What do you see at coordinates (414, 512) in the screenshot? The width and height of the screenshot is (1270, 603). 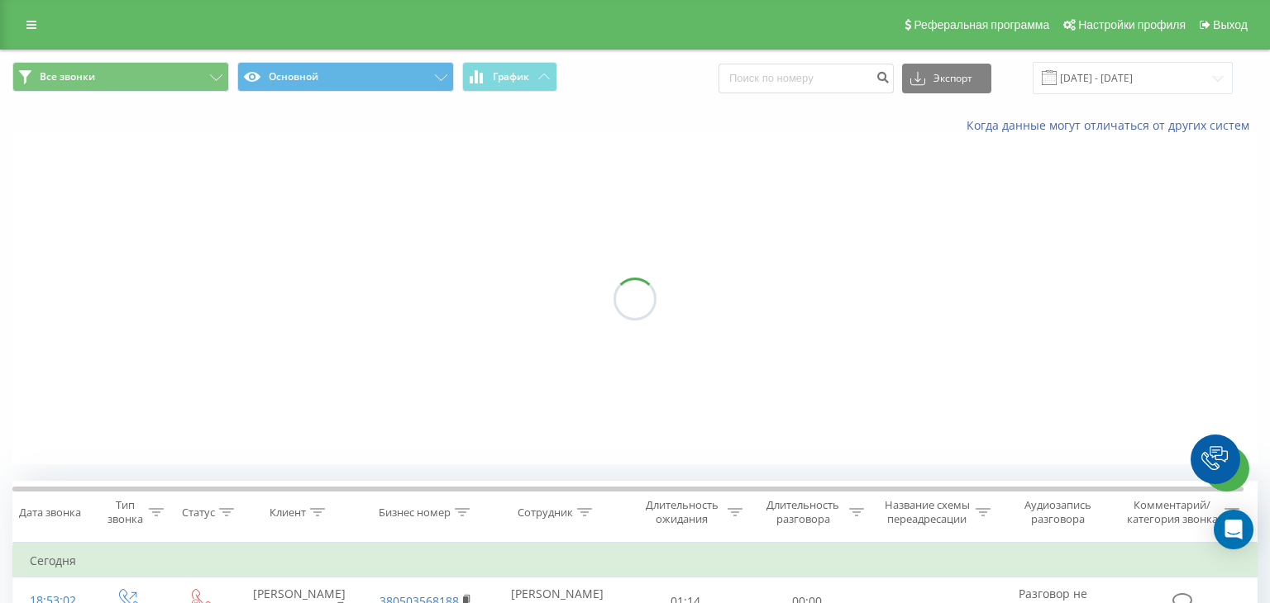 I see `div: Бизнес номер` at bounding box center [414, 512].